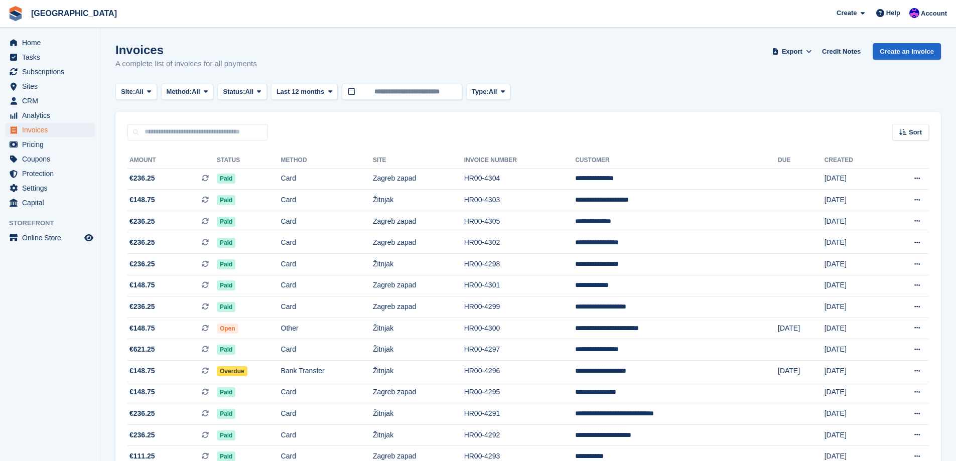  Describe the element at coordinates (249, 161) in the screenshot. I see `th: Status` at that location.